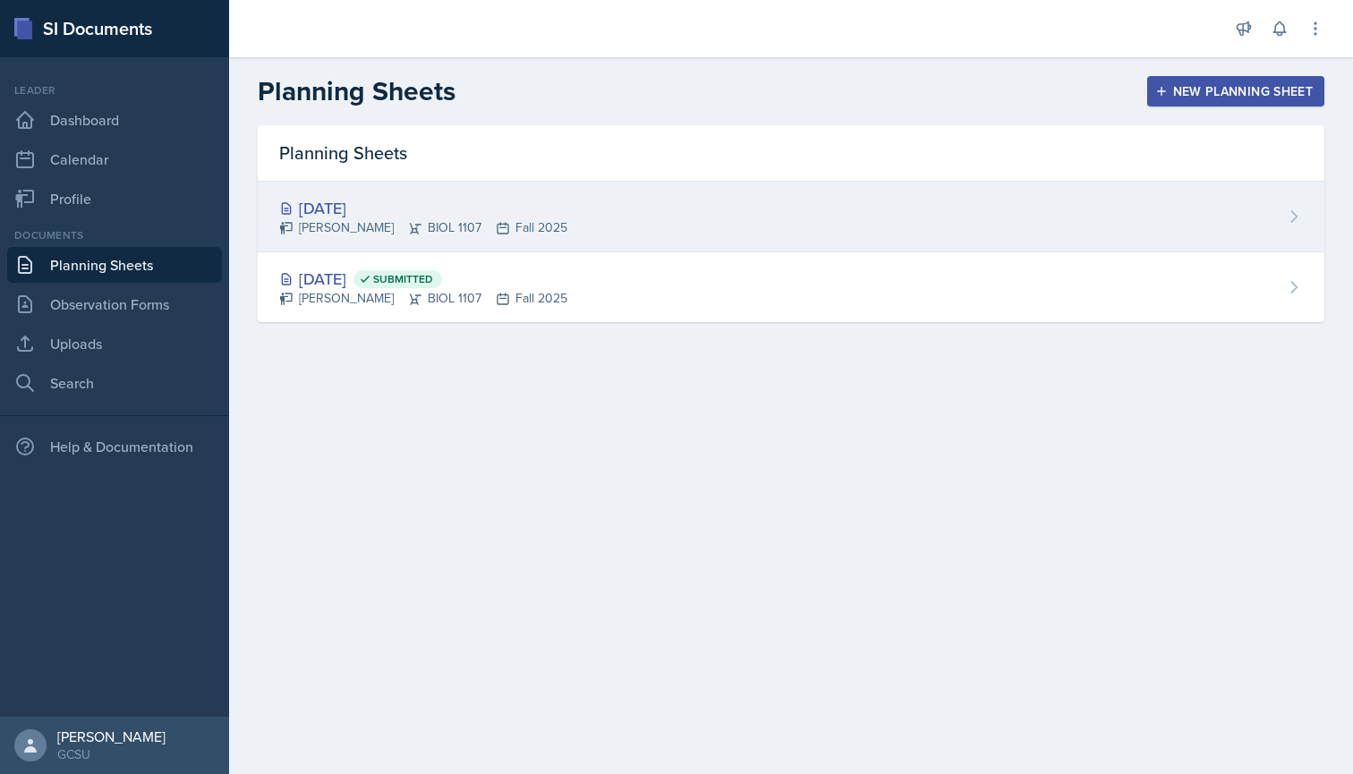 The height and width of the screenshot is (774, 1353). What do you see at coordinates (791, 153) in the screenshot?
I see `div: Planning Sheets` at bounding box center [791, 153].